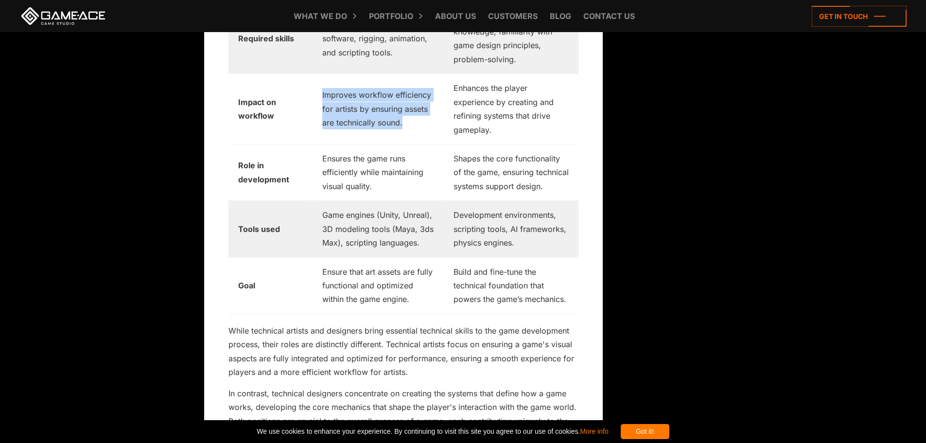 This screenshot has width=926, height=443. Describe the element at coordinates (378, 38) in the screenshot. I see `td: Expertise in 3D modeling software, rigging, animation, and scripting tools.` at that location.